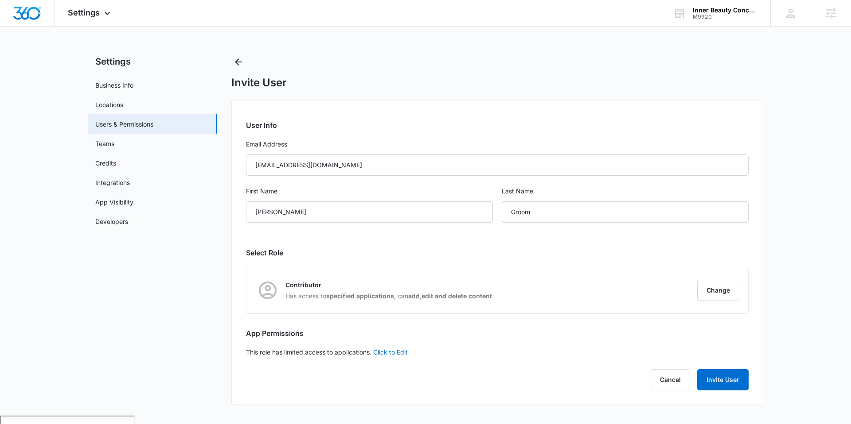 Image resolution: width=851 pixels, height=424 pixels. What do you see at coordinates (360, 296) in the screenshot?
I see `strong: specified applications` at bounding box center [360, 296].